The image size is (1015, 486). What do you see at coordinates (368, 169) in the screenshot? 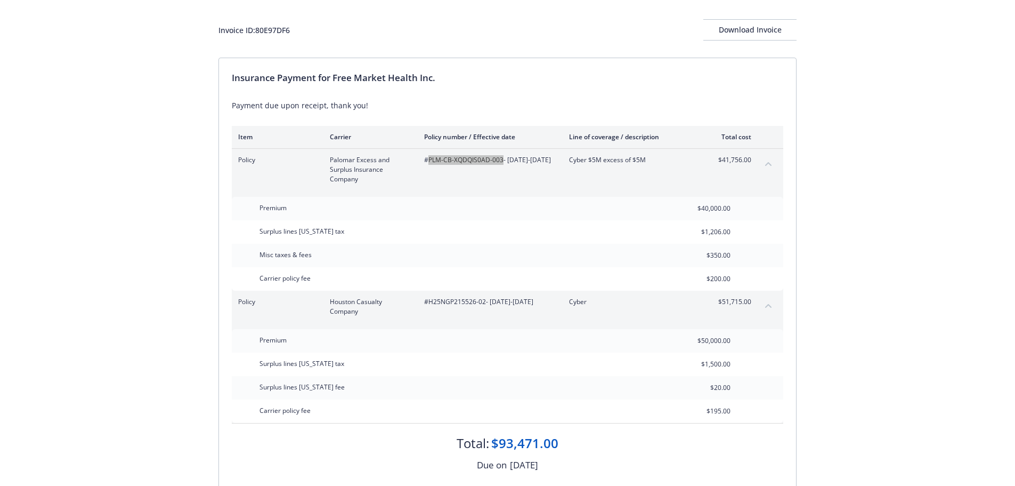
I see `span: Palomar Excess and Surplus Insurance Company` at bounding box center [368, 169].